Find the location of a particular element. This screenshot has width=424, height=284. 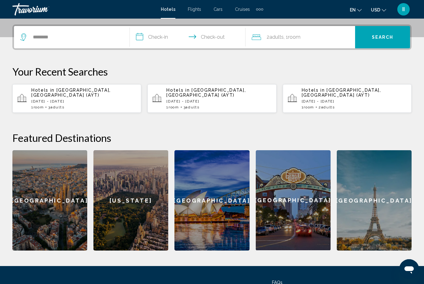

span: Cars is located at coordinates (218, 9).